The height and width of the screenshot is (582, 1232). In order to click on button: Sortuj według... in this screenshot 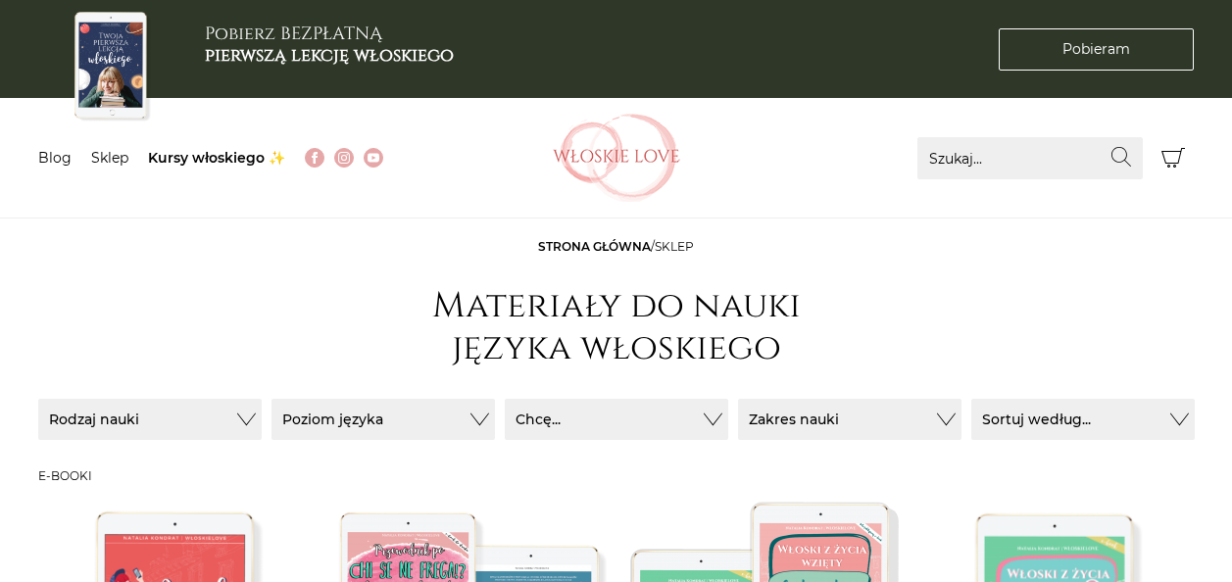, I will do `click(1083, 420)`.